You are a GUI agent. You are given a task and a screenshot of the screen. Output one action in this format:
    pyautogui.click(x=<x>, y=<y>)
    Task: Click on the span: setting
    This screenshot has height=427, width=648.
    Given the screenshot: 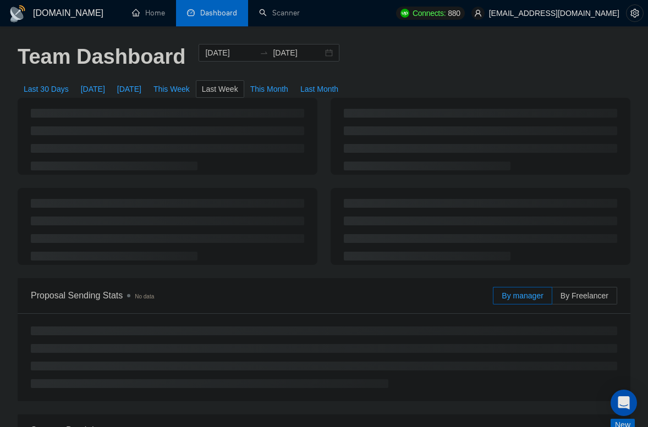 What is the action you would take?
    pyautogui.click(x=635, y=13)
    